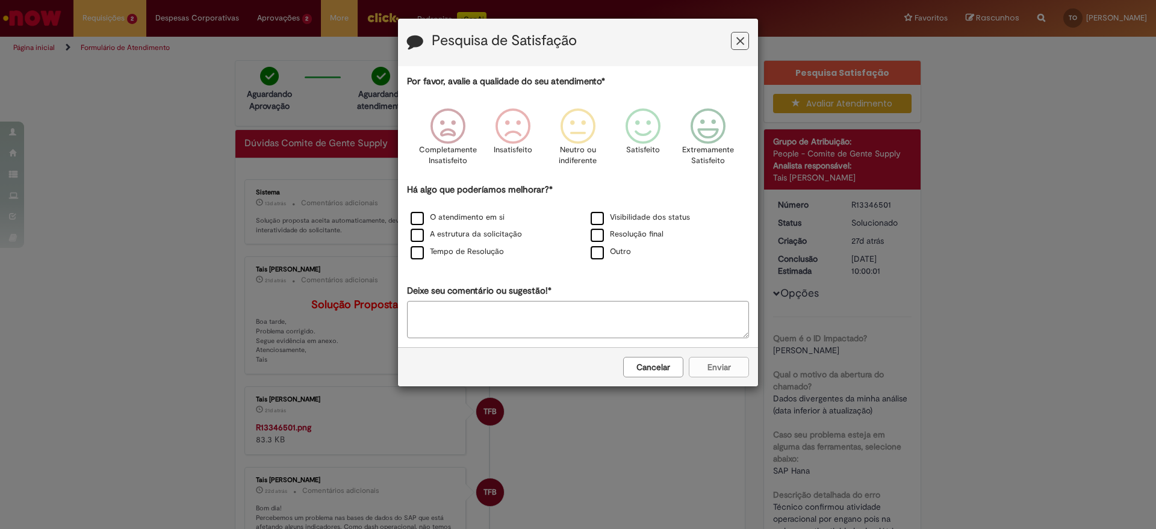  What do you see at coordinates (627, 234) in the screenshot?
I see `label: Resolução final` at bounding box center [627, 234].